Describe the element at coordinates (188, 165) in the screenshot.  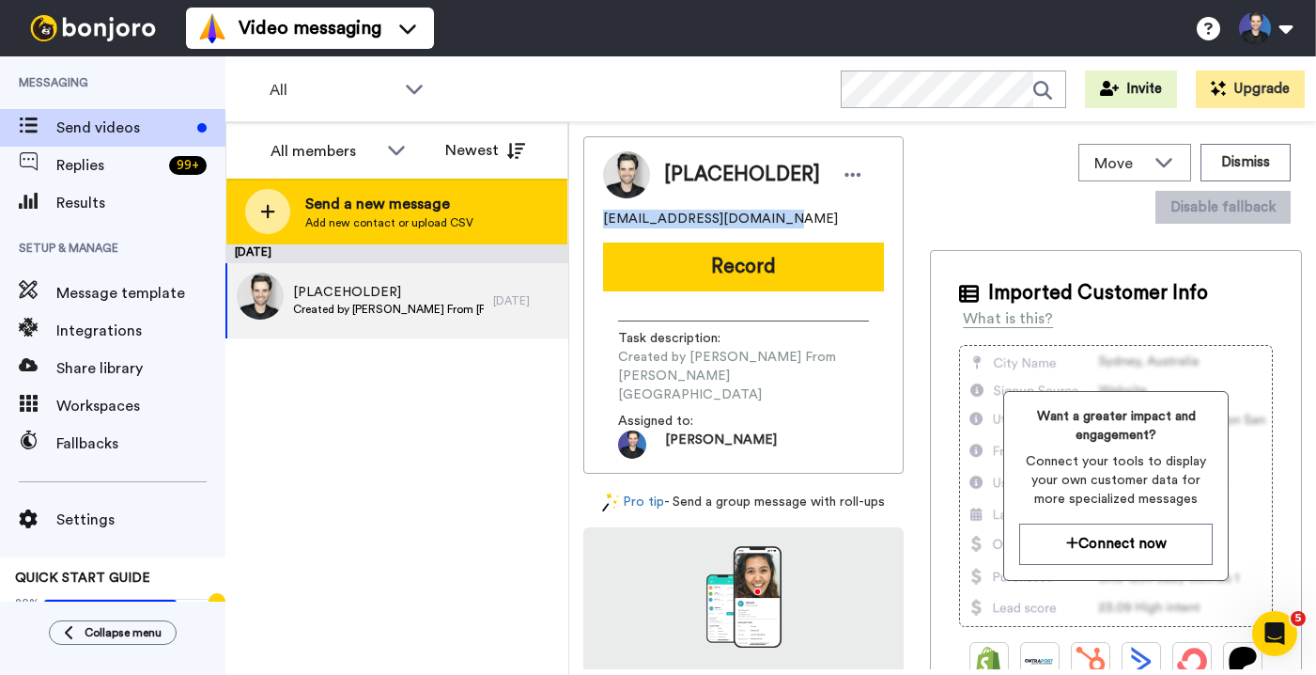
I see `div: 99 +` at that location.